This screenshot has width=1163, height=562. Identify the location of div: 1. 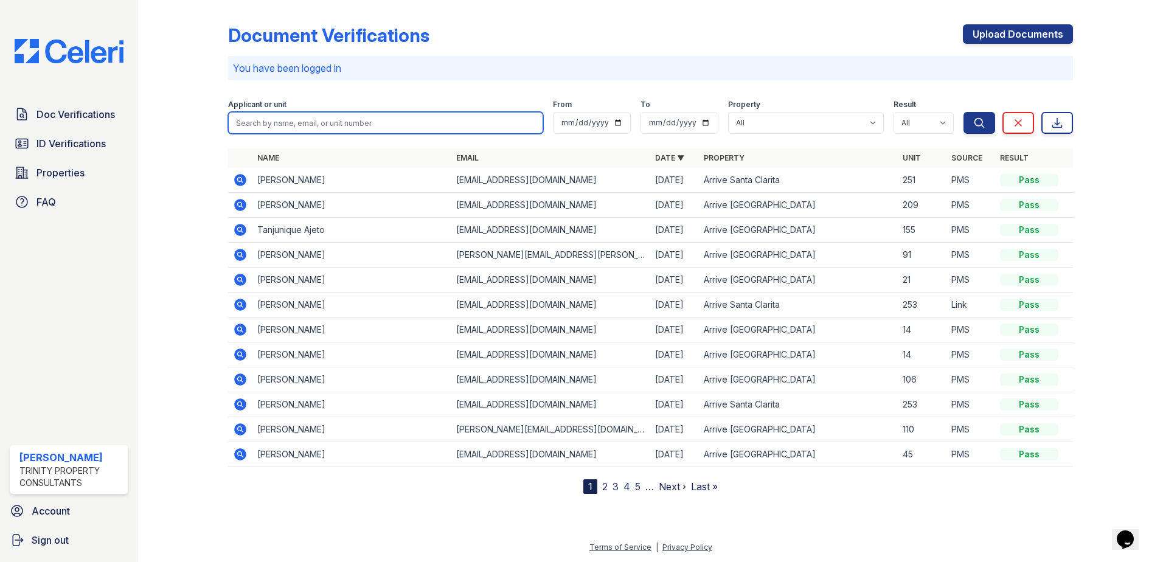
(590, 487).